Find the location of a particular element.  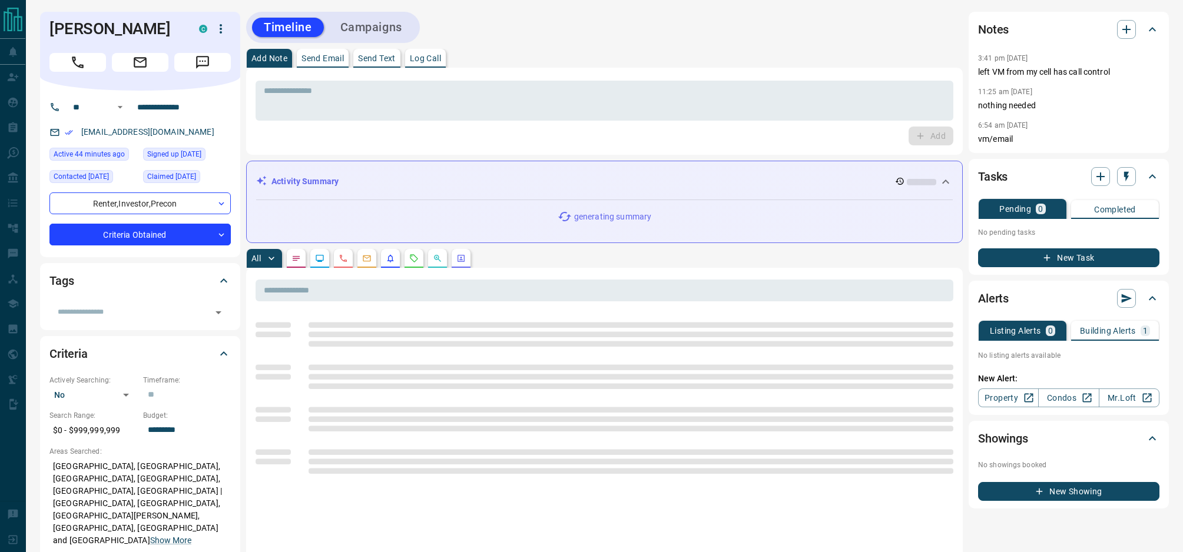

div: Criteria is located at coordinates (140, 354).